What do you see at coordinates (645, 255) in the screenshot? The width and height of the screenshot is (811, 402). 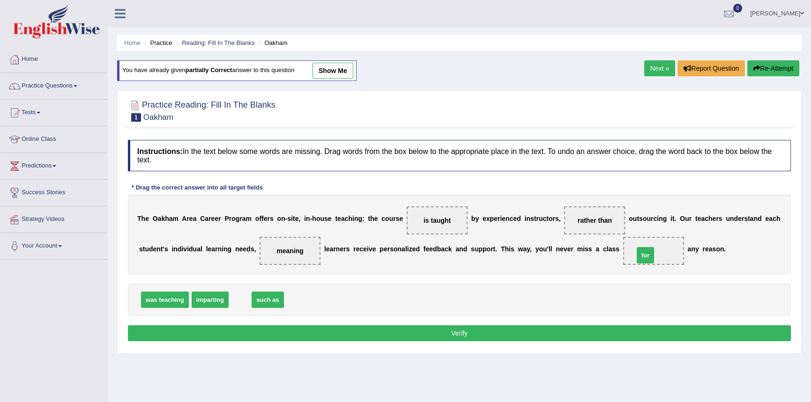 I see `span: for` at bounding box center [645, 255].